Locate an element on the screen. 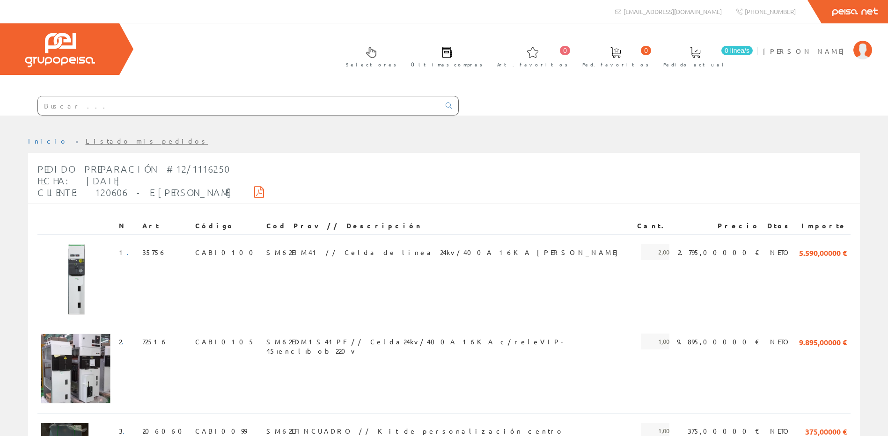  a: Últimas compras is located at coordinates (444, 56).